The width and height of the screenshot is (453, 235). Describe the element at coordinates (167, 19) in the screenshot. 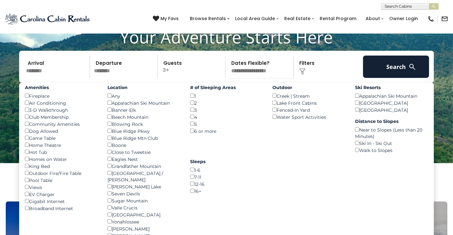

I see `a: My Favs` at that location.